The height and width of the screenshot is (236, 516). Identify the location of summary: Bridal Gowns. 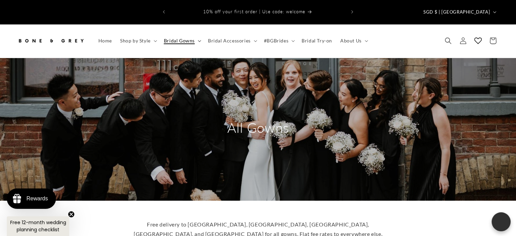
(182, 41).